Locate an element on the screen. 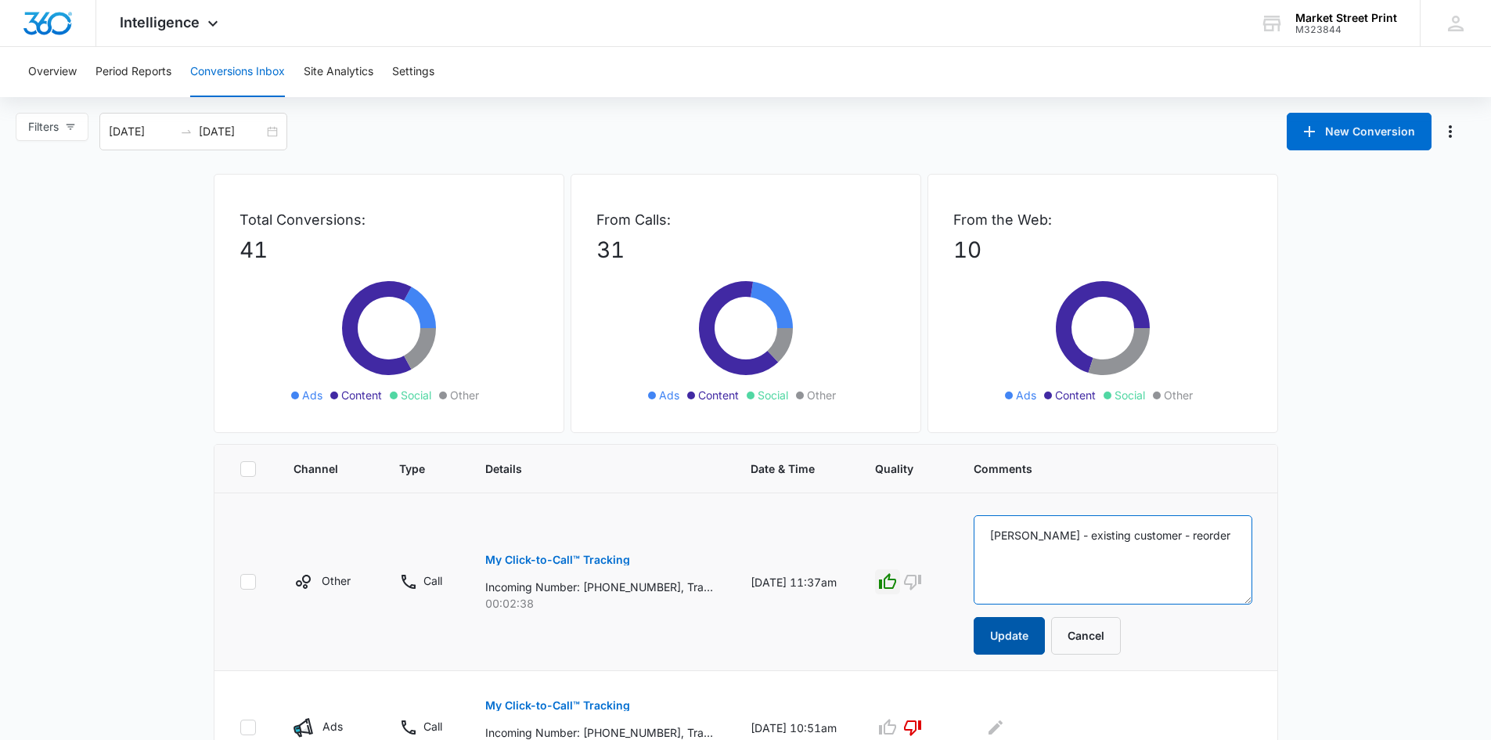 Image resolution: width=1491 pixels, height=740 pixels. div: account id is located at coordinates (1346, 30).